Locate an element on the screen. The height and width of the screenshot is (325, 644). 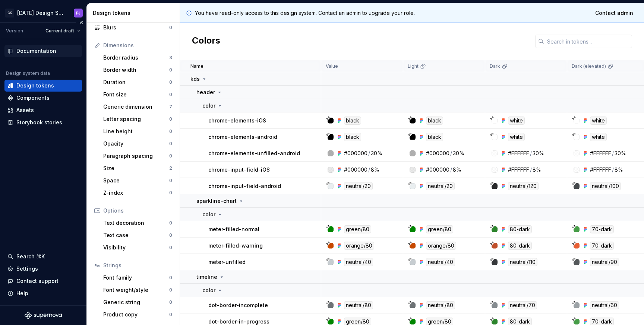
a: Visibility0 is located at coordinates (138, 248).